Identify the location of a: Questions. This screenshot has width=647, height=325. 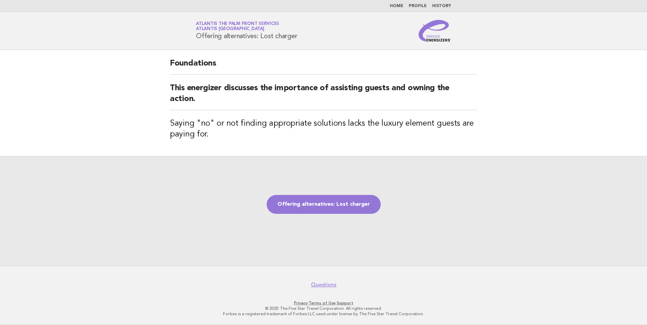
(323, 285).